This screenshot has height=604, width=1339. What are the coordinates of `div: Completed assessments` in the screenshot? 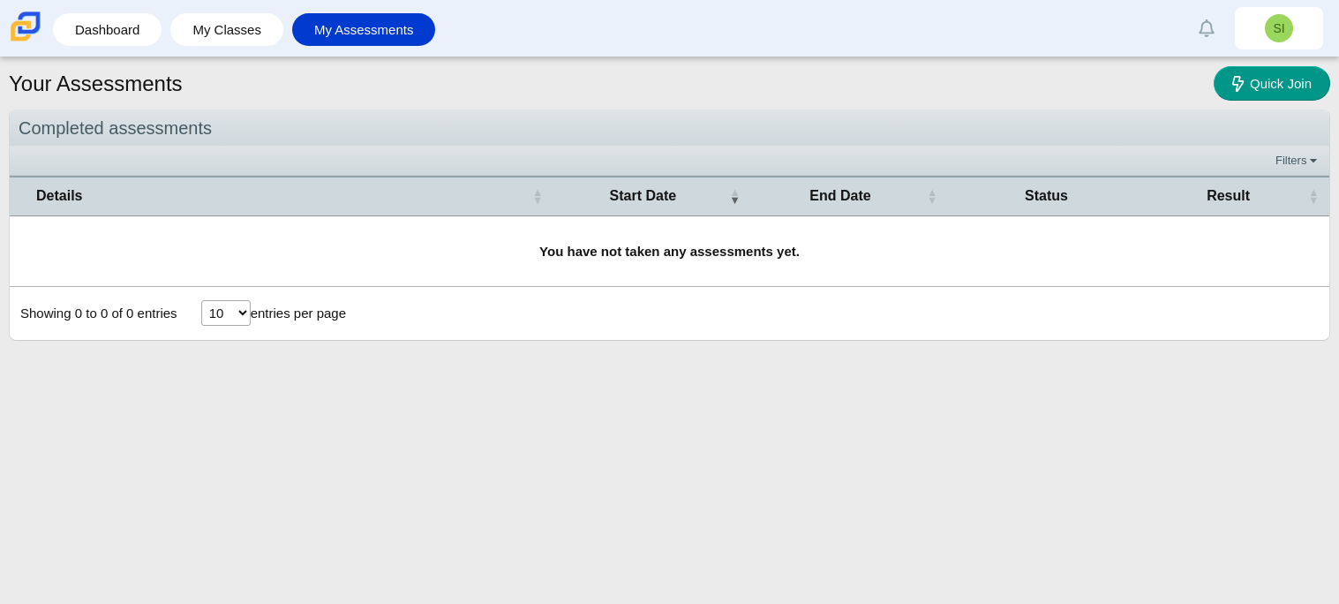 It's located at (669, 128).